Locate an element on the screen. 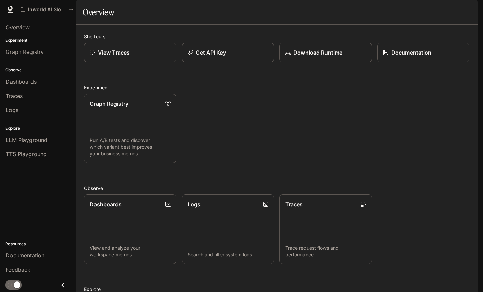 The width and height of the screenshot is (483, 292). a: Documentation is located at coordinates (423, 53).